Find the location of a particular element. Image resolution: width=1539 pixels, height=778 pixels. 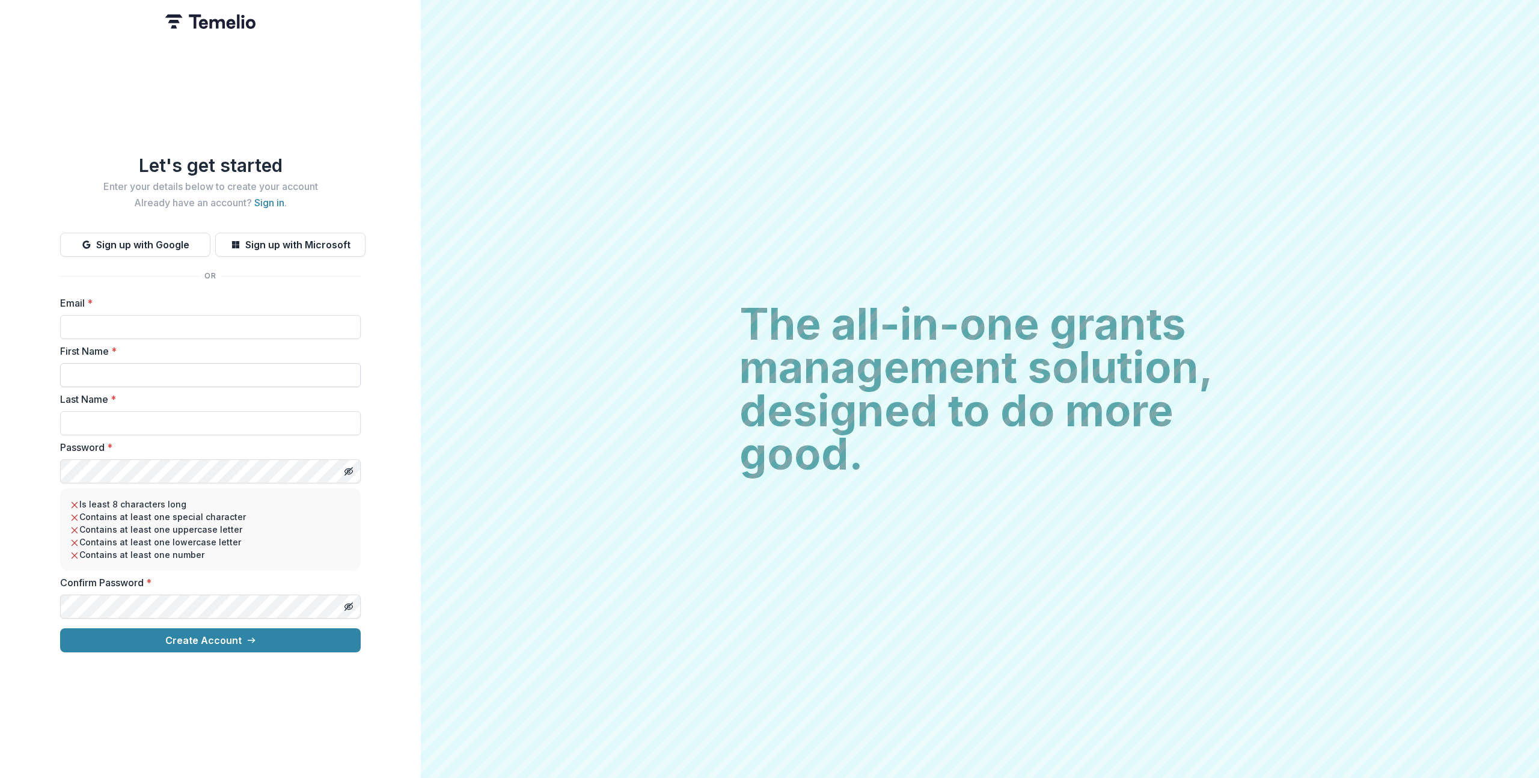

label: Email is located at coordinates (207, 303).